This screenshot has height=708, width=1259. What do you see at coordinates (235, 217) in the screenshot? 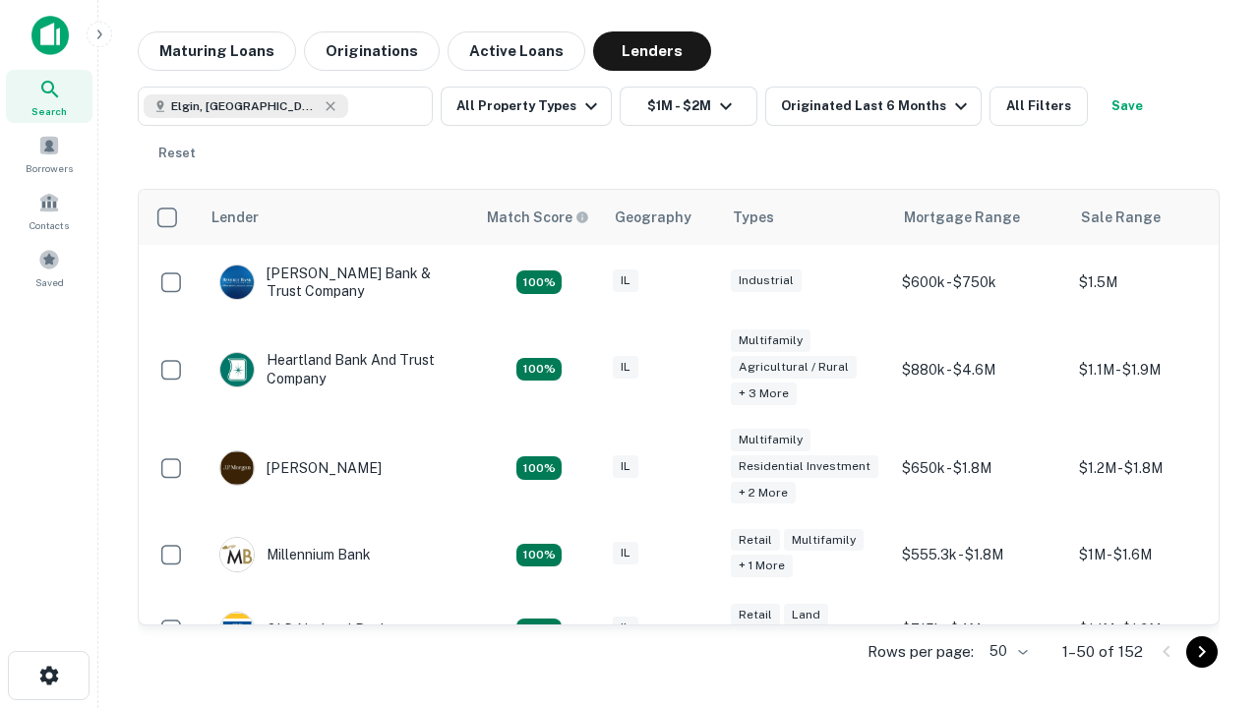
I see `div: Lender` at bounding box center [235, 217].